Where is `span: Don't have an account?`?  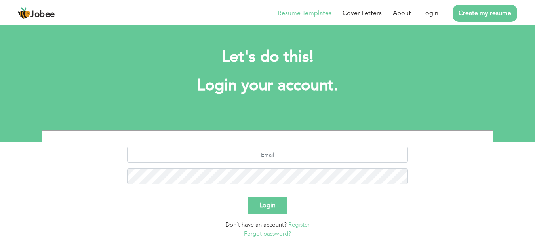 span: Don't have an account? is located at coordinates (256, 225).